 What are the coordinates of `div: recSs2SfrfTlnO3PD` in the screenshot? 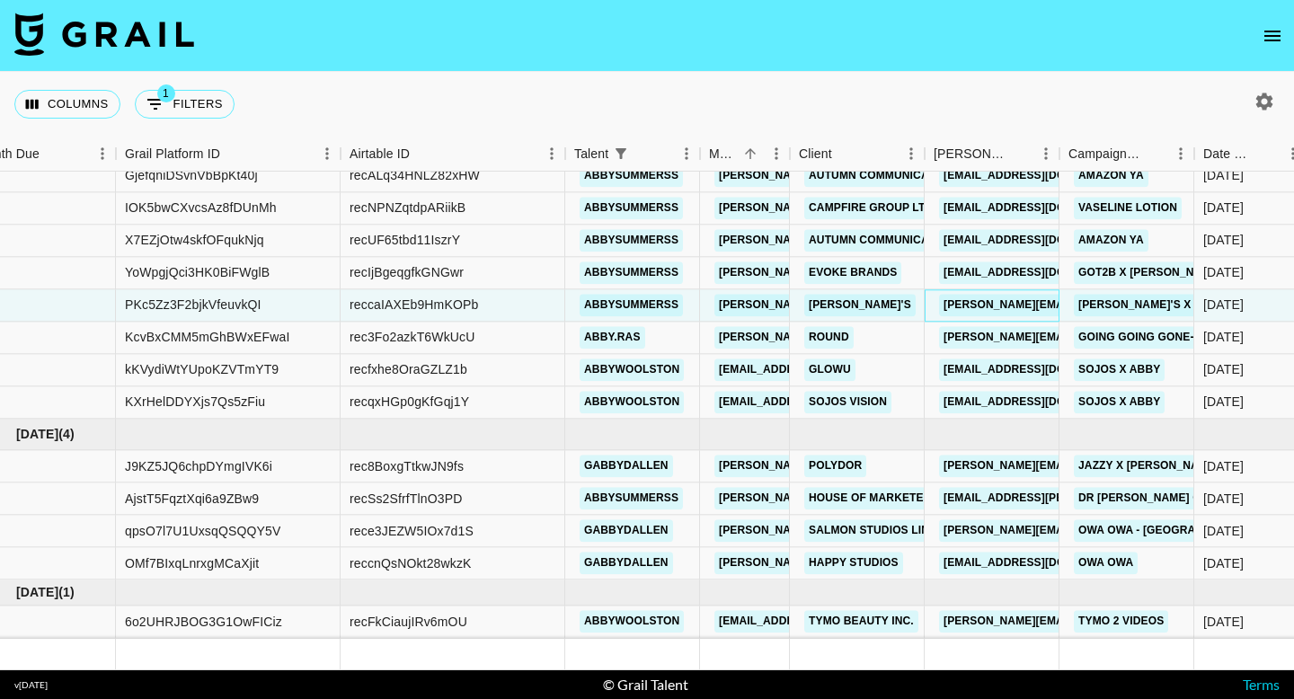 It's located at (405, 499).